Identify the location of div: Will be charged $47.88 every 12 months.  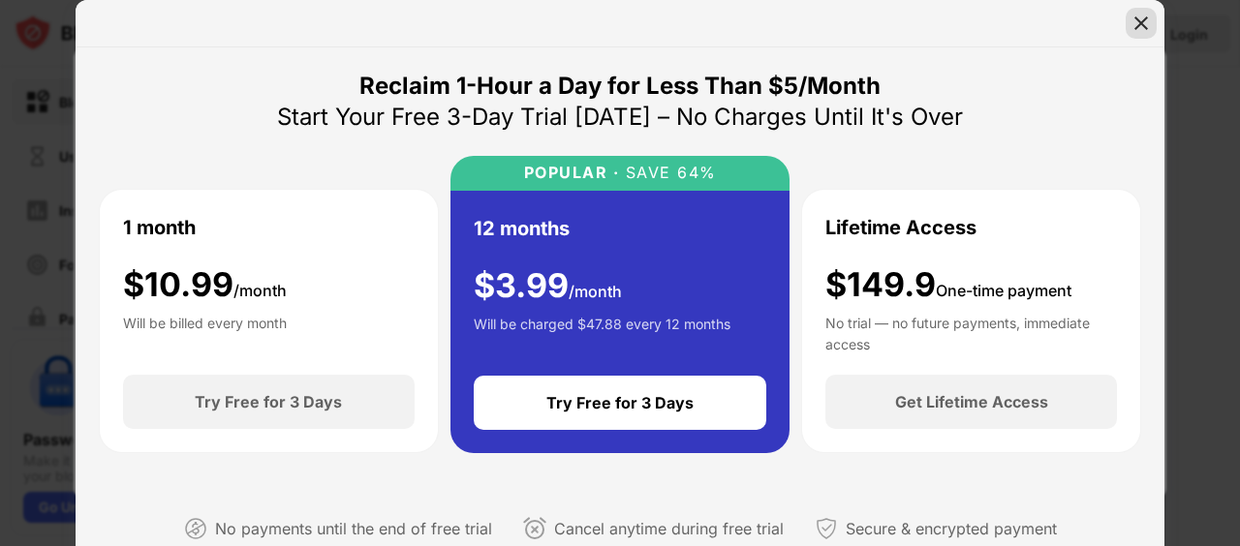
(601, 333).